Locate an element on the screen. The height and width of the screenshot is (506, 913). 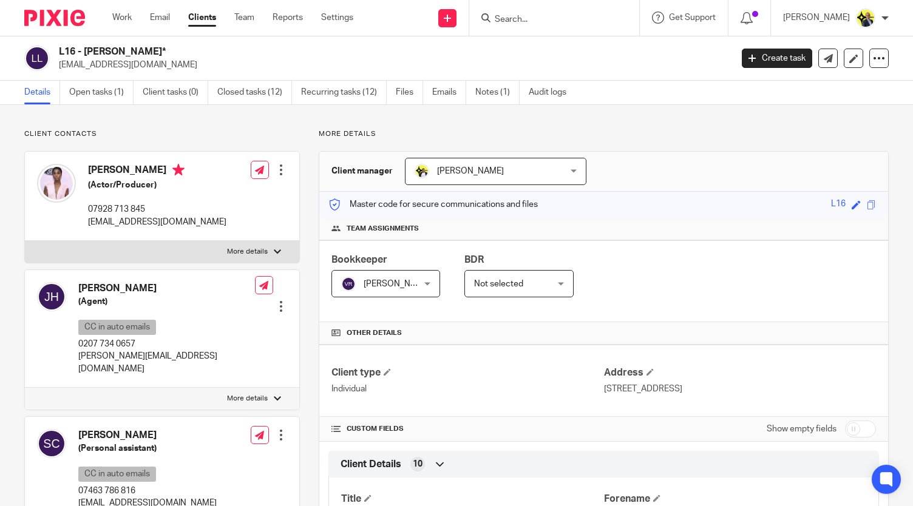
input: Search is located at coordinates (548, 20).